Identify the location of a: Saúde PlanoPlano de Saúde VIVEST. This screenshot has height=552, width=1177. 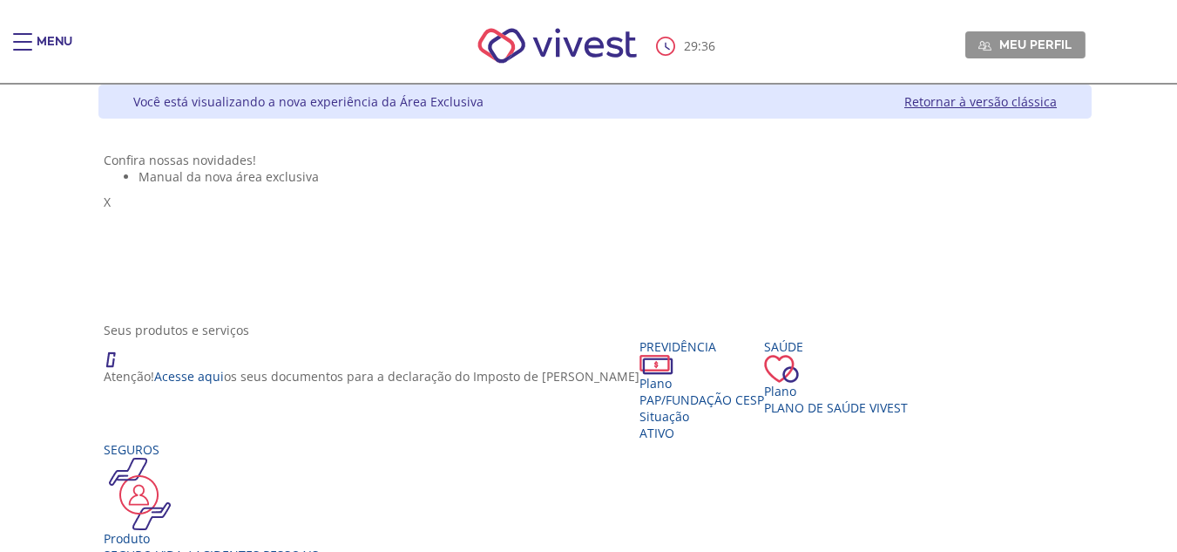
(836, 376).